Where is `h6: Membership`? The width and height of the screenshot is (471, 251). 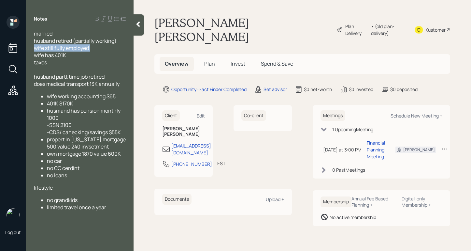
h6: Membership is located at coordinates (336, 201).